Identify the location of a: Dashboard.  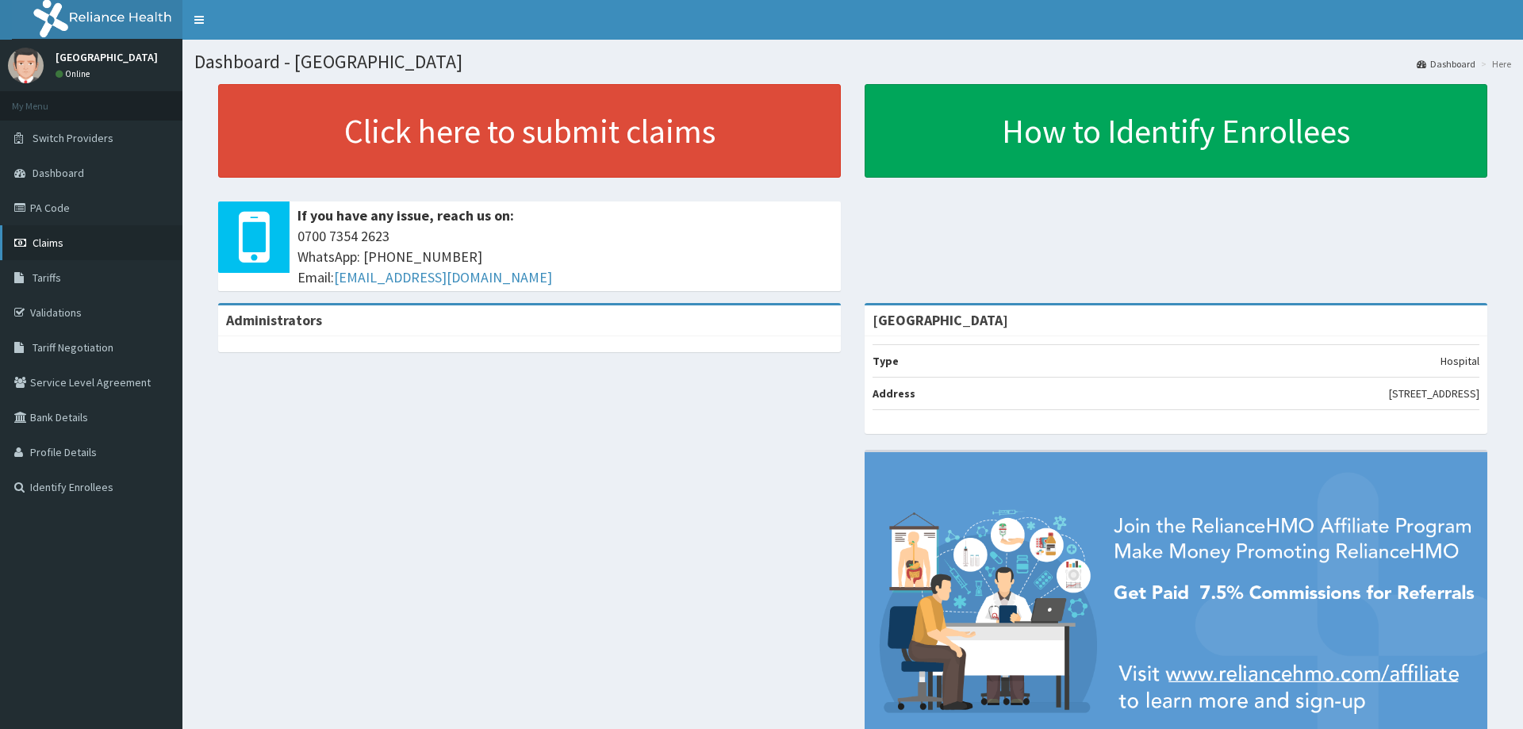
(1446, 63).